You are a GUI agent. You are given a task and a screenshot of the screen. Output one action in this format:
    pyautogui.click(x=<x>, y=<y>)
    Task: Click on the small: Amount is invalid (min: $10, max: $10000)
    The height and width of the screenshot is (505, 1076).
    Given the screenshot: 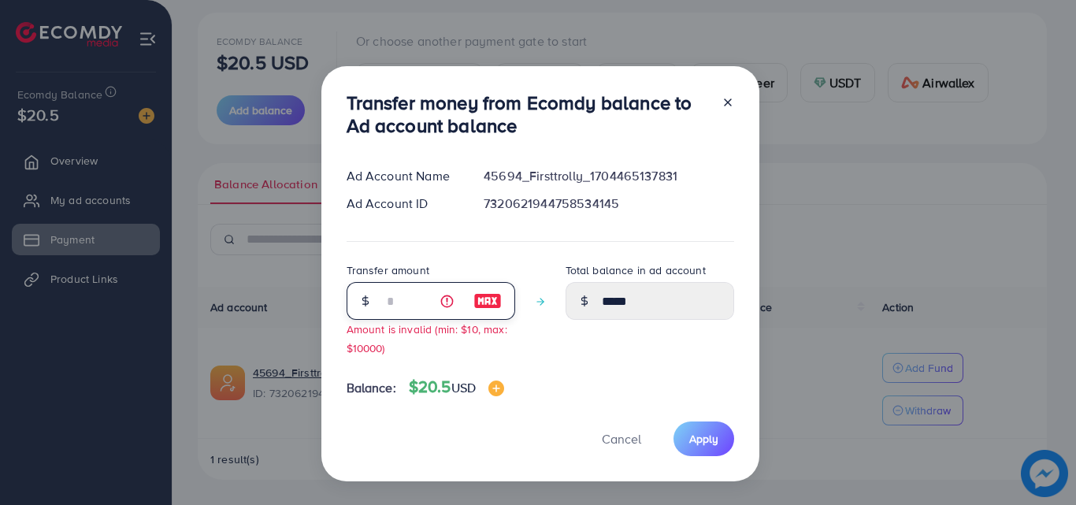 What is the action you would take?
    pyautogui.click(x=427, y=338)
    